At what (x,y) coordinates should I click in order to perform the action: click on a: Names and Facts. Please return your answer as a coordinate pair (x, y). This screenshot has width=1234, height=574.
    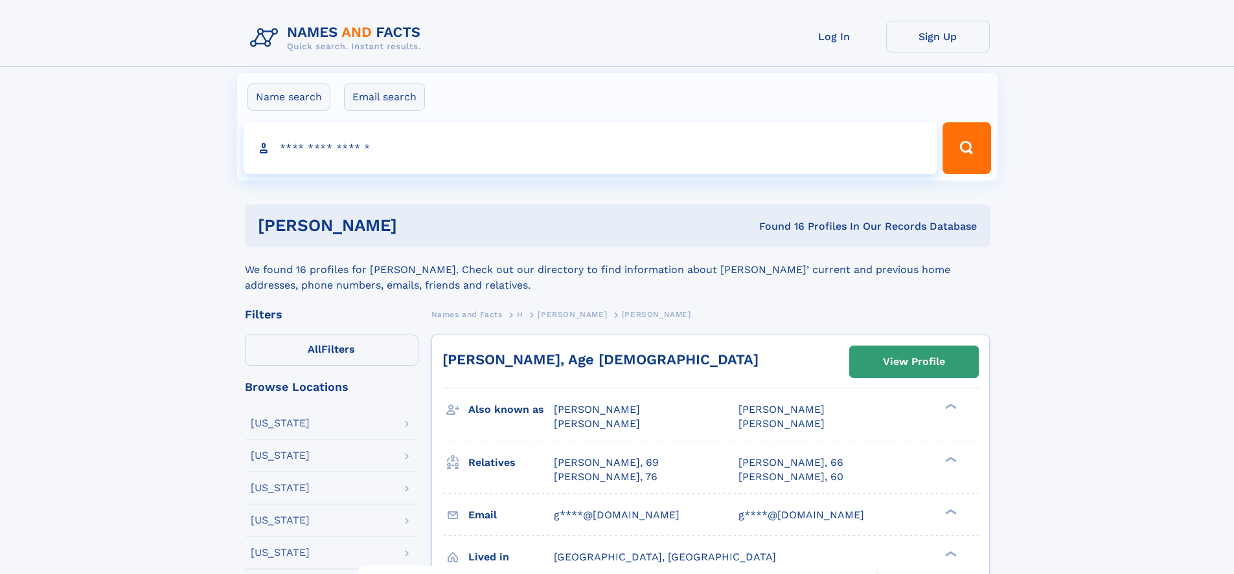
    Looking at the image, I should click on (467, 314).